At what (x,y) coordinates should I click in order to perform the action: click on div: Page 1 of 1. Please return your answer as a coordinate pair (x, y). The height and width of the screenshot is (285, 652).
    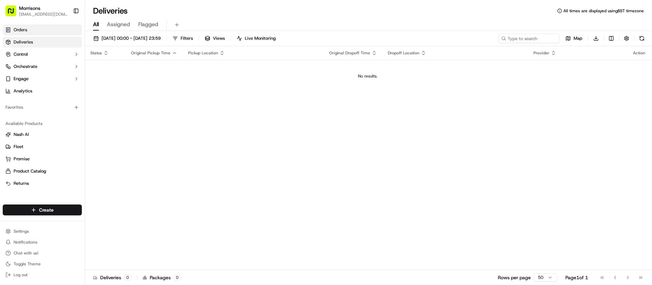
    Looking at the image, I should click on (576, 277).